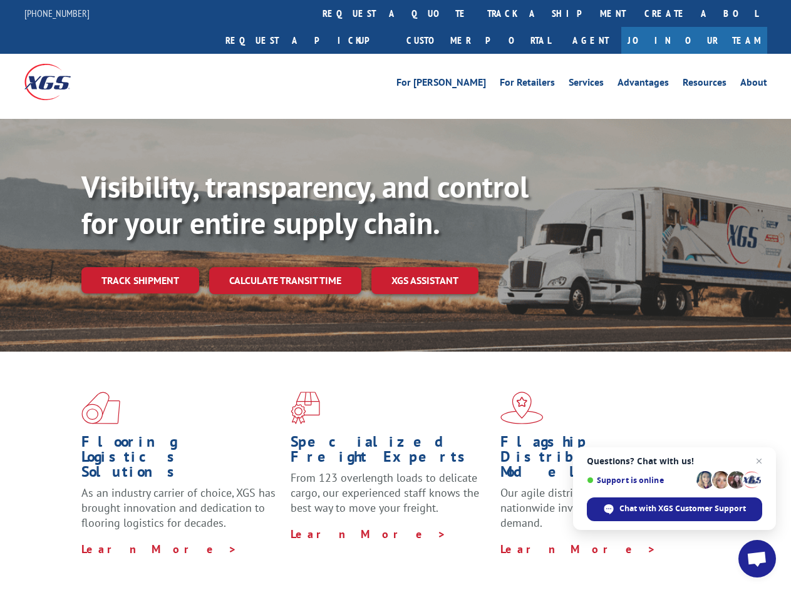 The width and height of the screenshot is (791, 590). Describe the element at coordinates (390, 453) in the screenshot. I see `h1: Specialized Freight Experts` at that location.